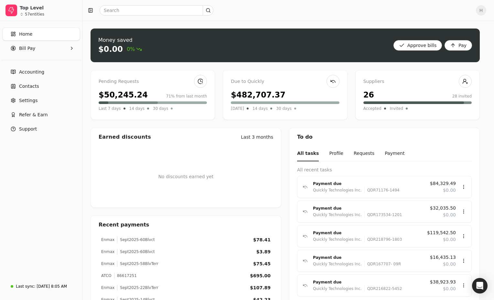  What do you see at coordinates (26, 34) in the screenshot?
I see `span: Home` at bounding box center [26, 34].